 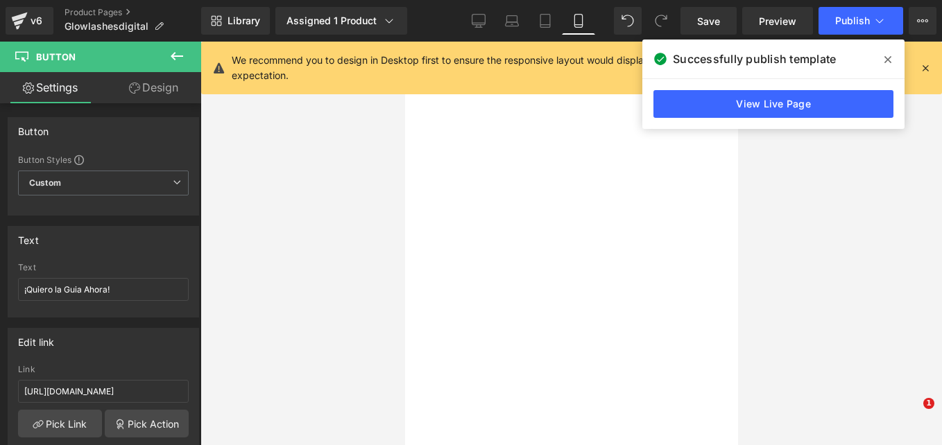 I want to click on span: Button, so click(x=55, y=57).